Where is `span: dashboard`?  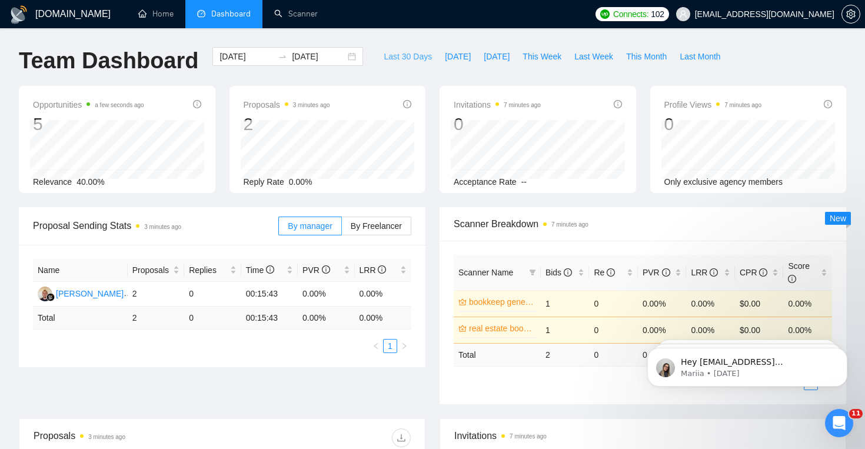
span: dashboard is located at coordinates (201, 14).